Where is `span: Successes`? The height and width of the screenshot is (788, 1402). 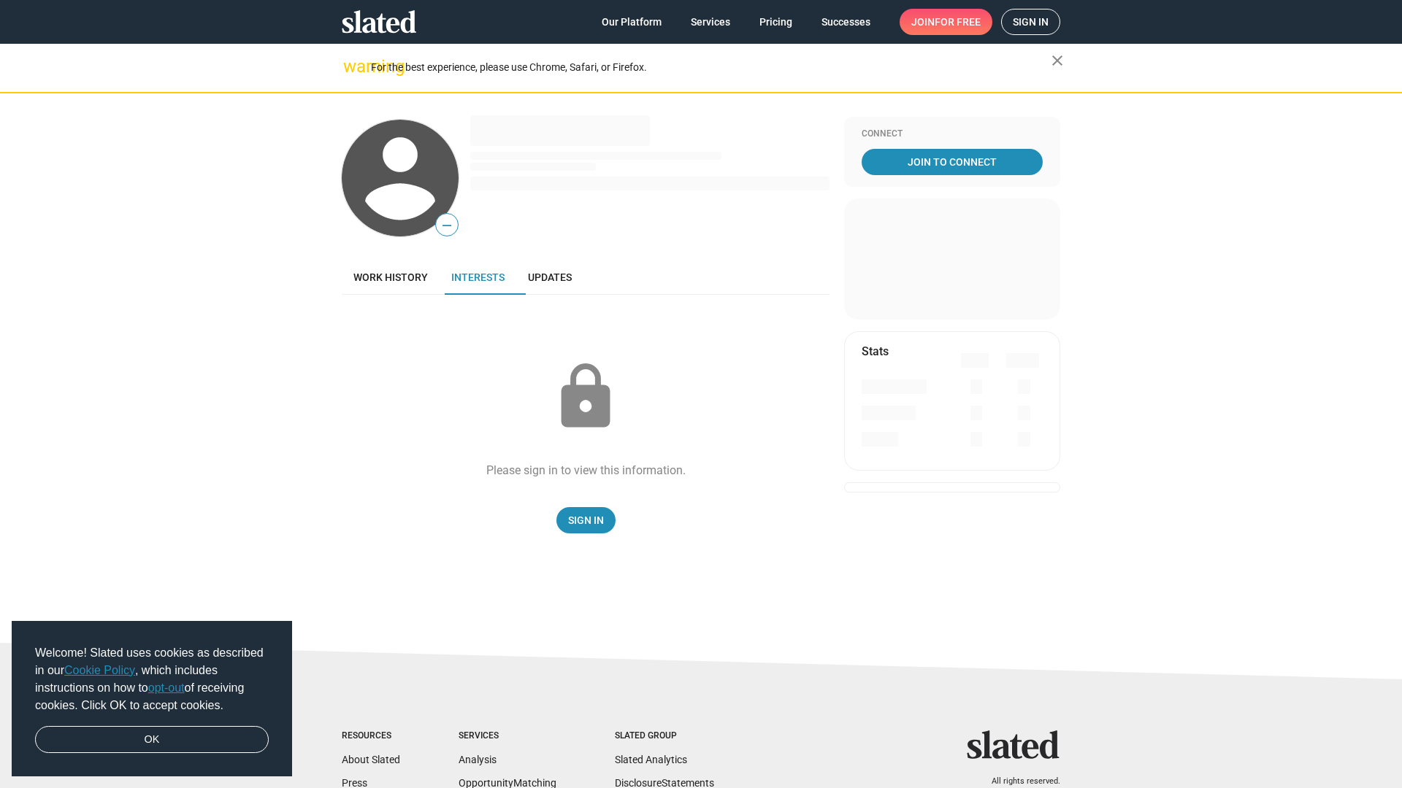 span: Successes is located at coordinates (845, 22).